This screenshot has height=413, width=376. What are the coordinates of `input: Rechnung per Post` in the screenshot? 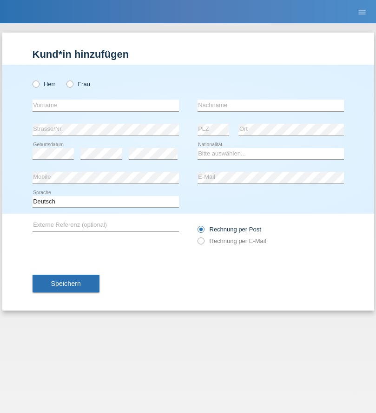 It's located at (200, 231).